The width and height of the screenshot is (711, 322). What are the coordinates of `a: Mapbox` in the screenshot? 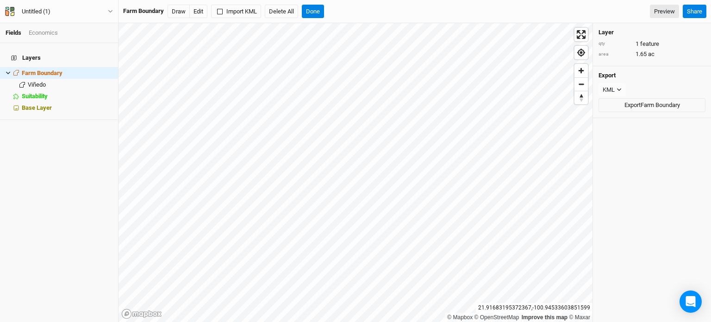 It's located at (460, 317).